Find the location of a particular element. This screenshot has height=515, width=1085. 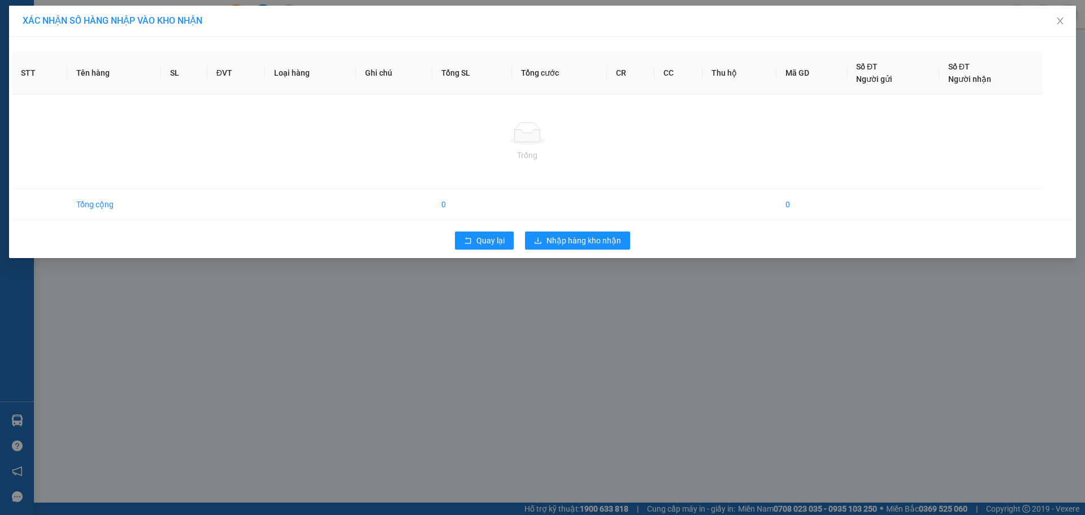

th: Tên hàng is located at coordinates (114, 73).